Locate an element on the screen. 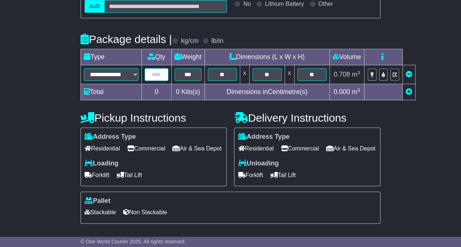 The height and width of the screenshot is (247, 461). label: Unloading is located at coordinates (258, 164).